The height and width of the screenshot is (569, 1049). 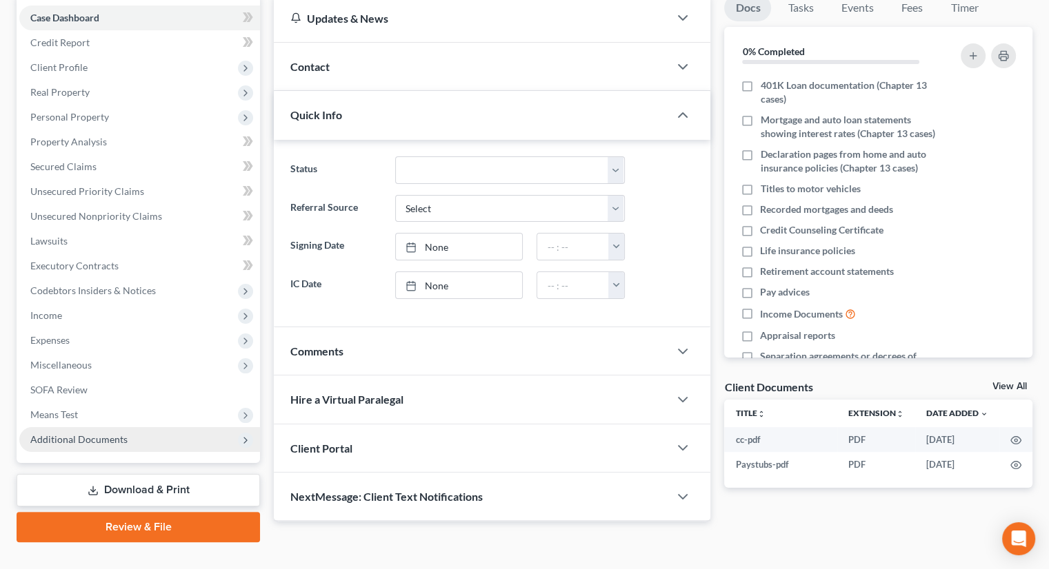 What do you see at coordinates (773, 51) in the screenshot?
I see `strong: 0% Completed` at bounding box center [773, 51].